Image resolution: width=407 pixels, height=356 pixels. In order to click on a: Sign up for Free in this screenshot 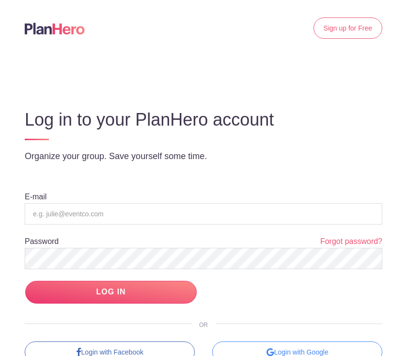, I will do `click(348, 28)`.